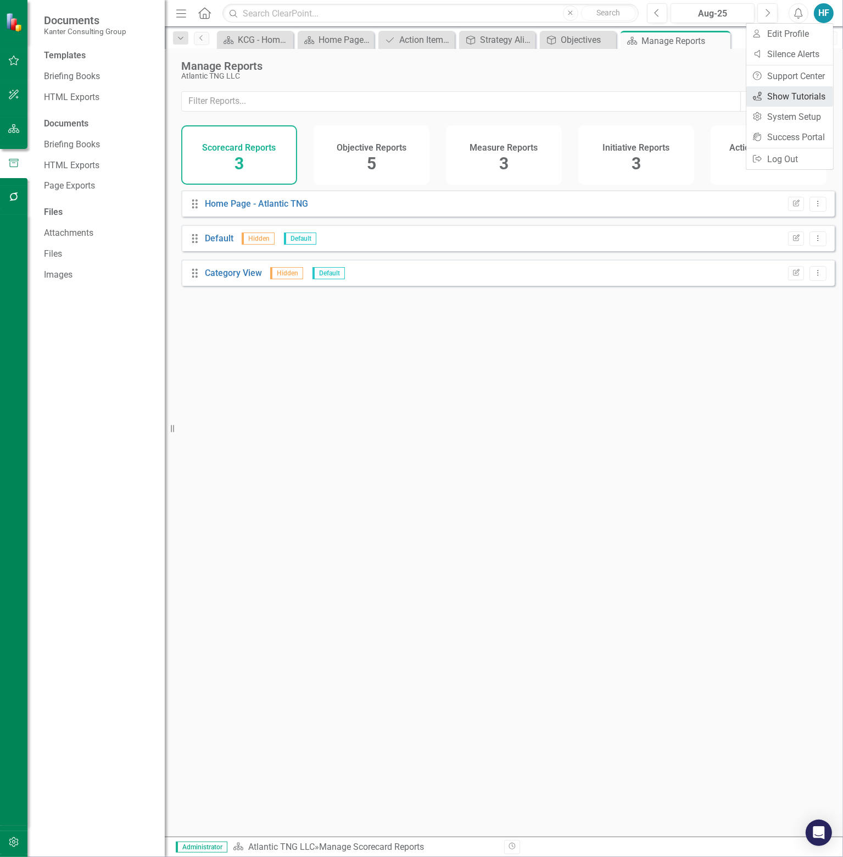 Image resolution: width=843 pixels, height=857 pixels. Describe the element at coordinates (790, 137) in the screenshot. I see `a: Success Portal` at that location.